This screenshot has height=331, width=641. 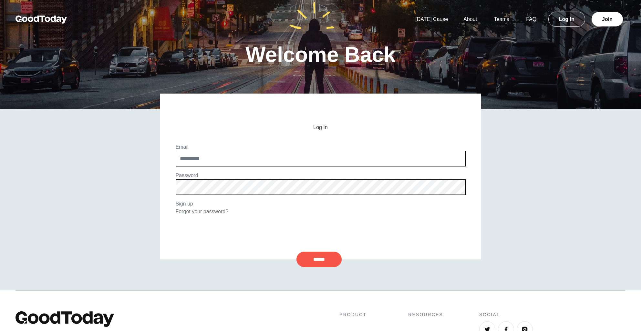 I want to click on h4: Resources, so click(x=425, y=315).